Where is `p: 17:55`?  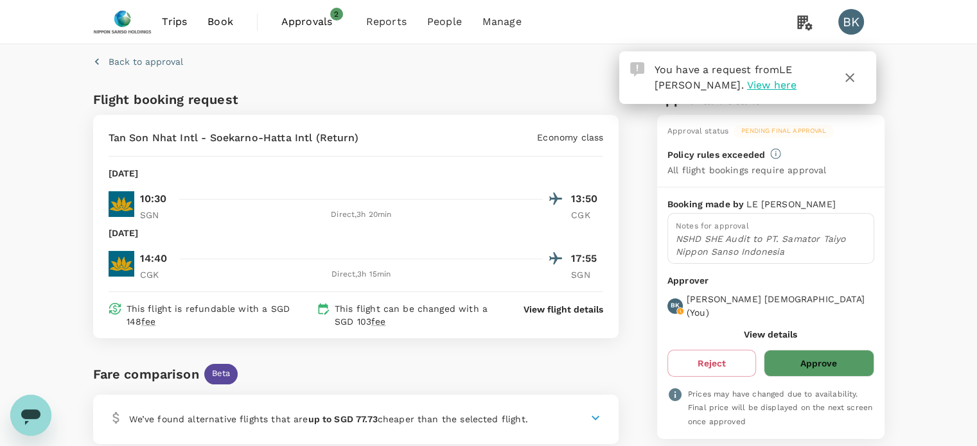 p: 17:55 is located at coordinates (587, 259).